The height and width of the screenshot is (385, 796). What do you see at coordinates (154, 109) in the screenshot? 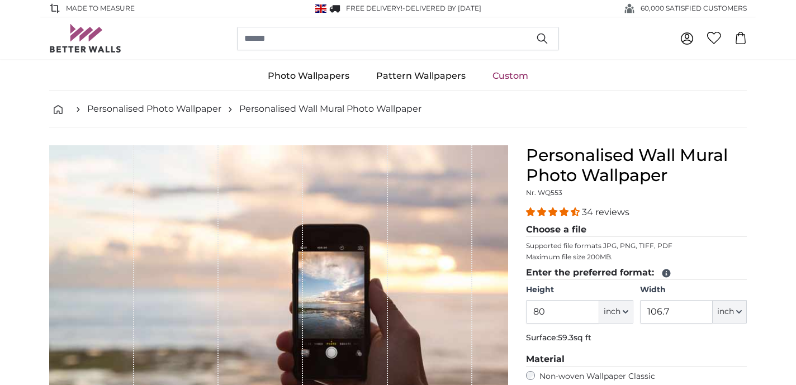
I see `a: Personalised Photo Wallpaper` at bounding box center [154, 109].